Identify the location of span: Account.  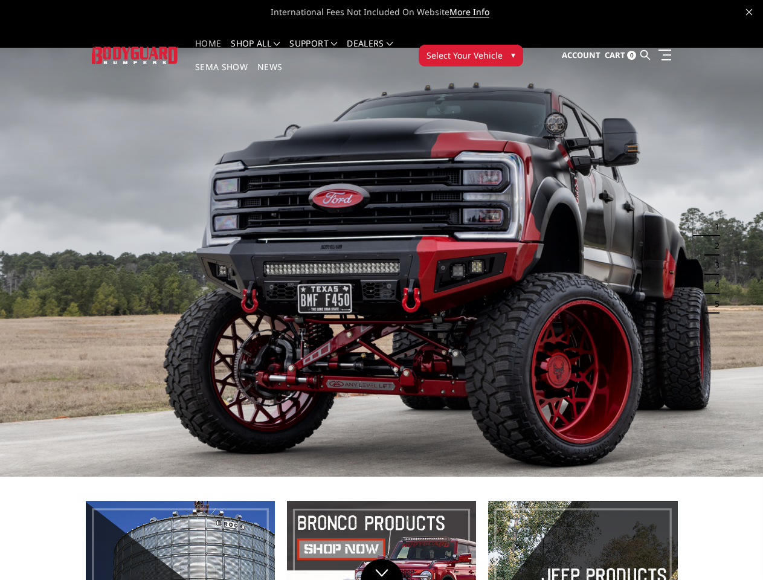
(581, 55).